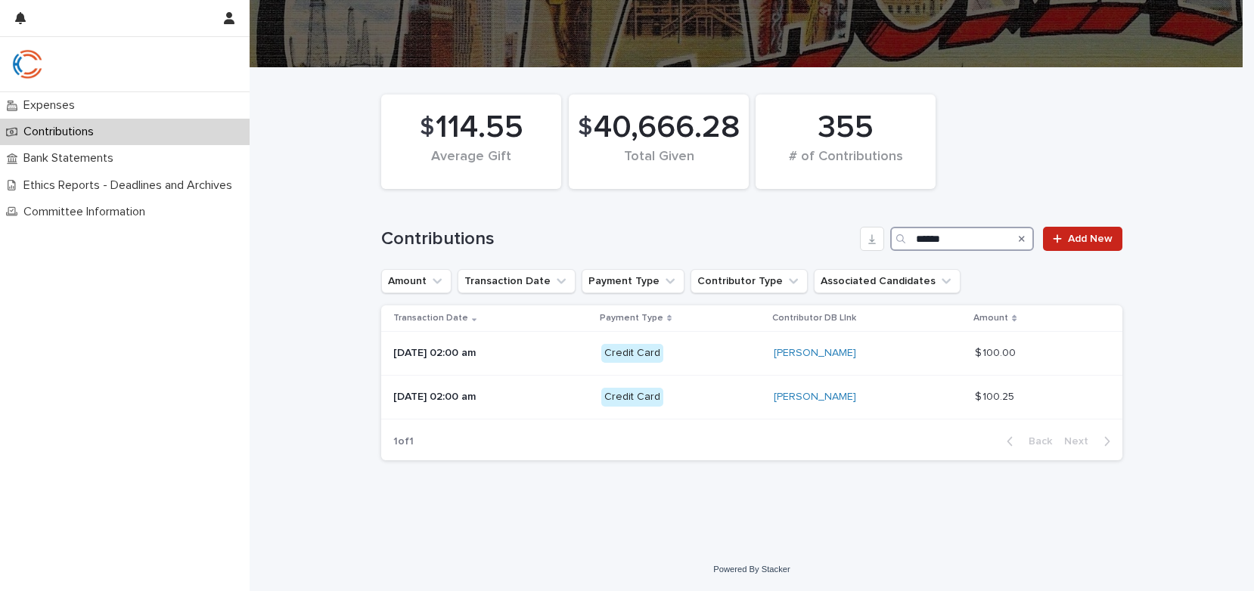 Image resolution: width=1254 pixels, height=591 pixels. What do you see at coordinates (749, 281) in the screenshot?
I see `button: Contributor Type` at bounding box center [749, 281].